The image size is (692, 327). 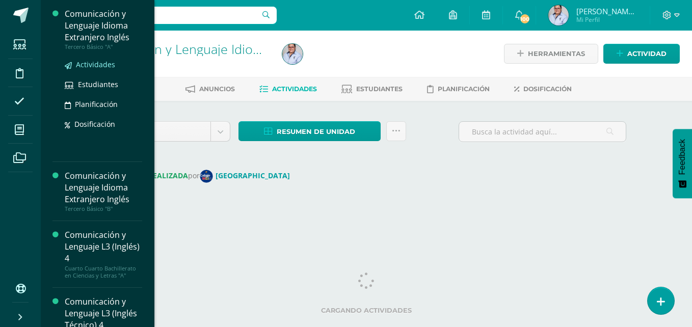 I want to click on a: Comunicación y Lenguaje Idioma Extranjero InglésTercero Básico "A", so click(x=103, y=29).